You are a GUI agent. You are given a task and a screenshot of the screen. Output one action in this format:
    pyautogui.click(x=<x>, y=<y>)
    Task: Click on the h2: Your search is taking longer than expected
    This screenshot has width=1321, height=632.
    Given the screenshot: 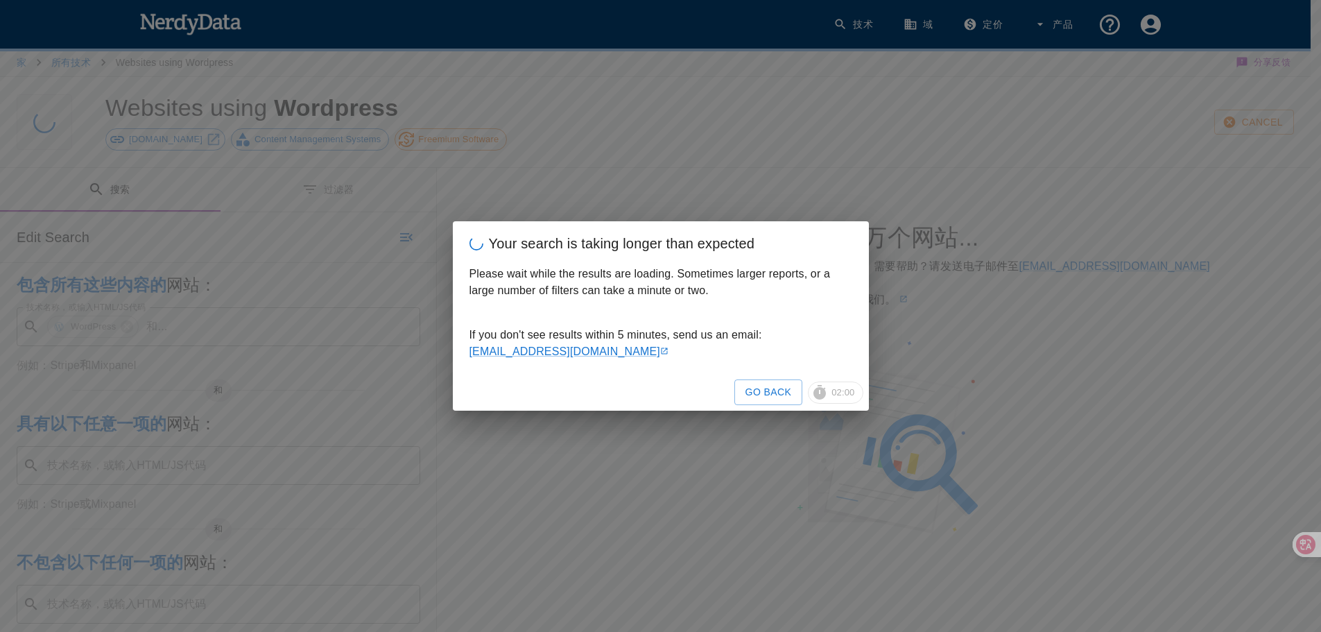 What is the action you would take?
    pyautogui.click(x=661, y=243)
    